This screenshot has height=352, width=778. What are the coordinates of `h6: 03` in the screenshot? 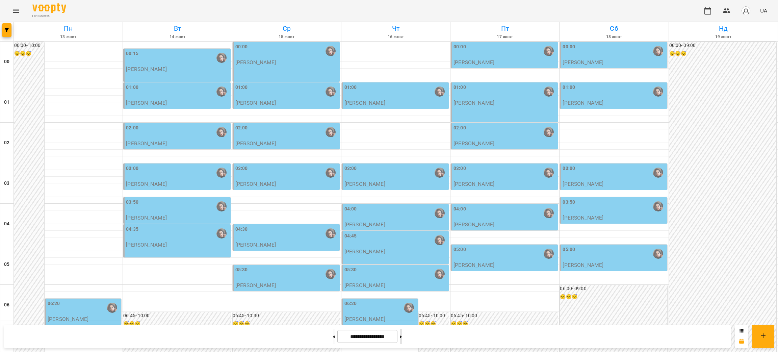 It's located at (7, 183).